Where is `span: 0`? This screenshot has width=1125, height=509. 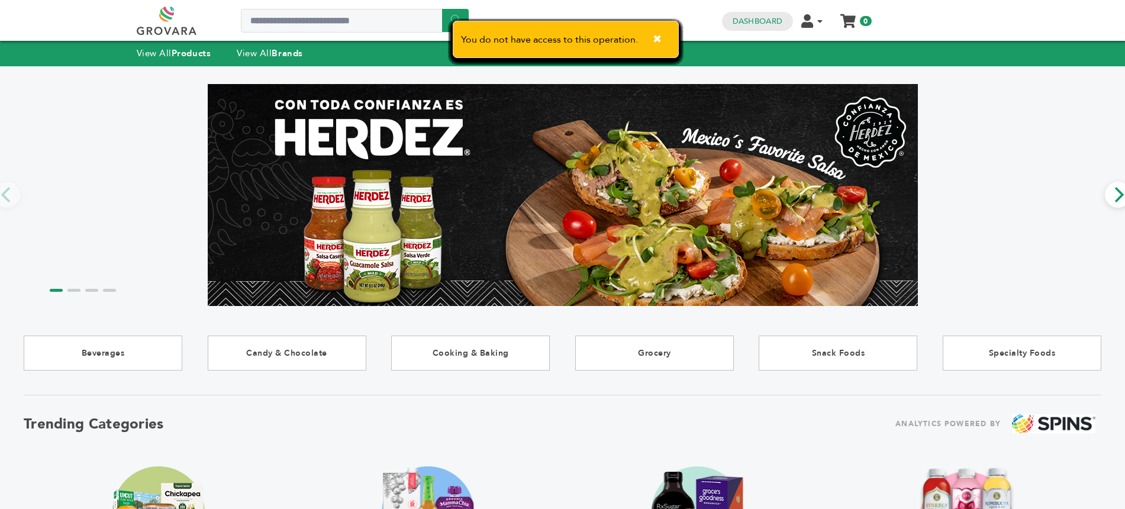
span: 0 is located at coordinates (865, 21).